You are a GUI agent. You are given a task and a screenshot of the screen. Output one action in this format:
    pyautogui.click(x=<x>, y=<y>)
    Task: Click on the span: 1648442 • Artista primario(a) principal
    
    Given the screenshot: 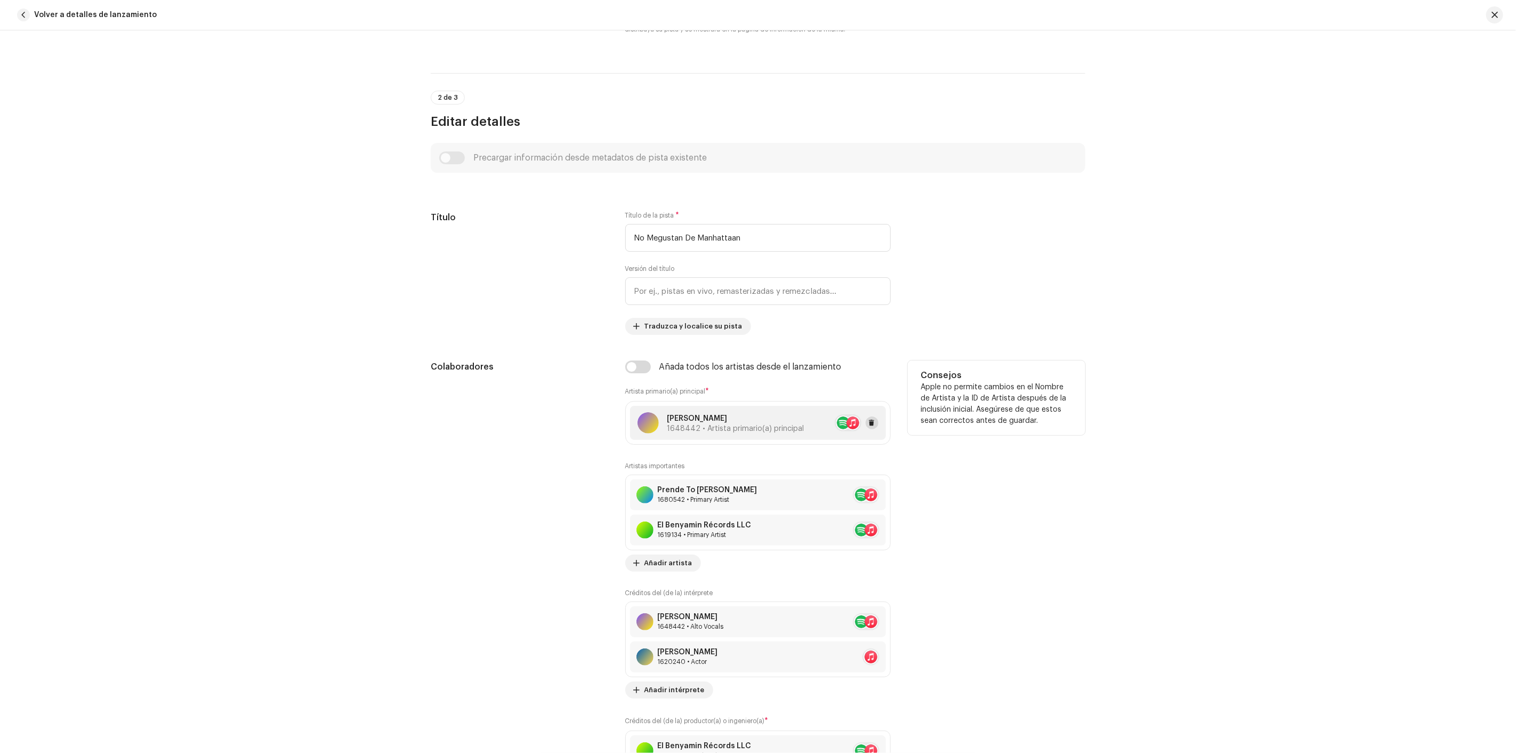 What is the action you would take?
    pyautogui.click(x=735, y=428)
    